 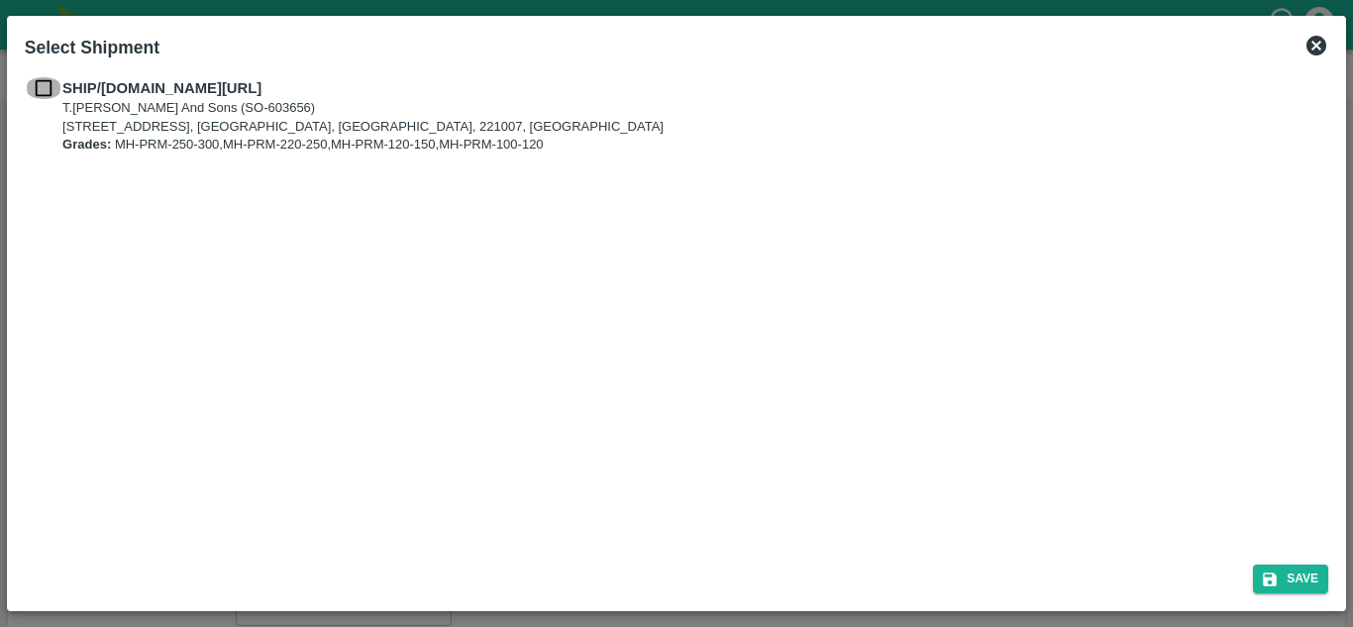 What do you see at coordinates (1291, 578) in the screenshot?
I see `button: Save` at bounding box center [1291, 578].